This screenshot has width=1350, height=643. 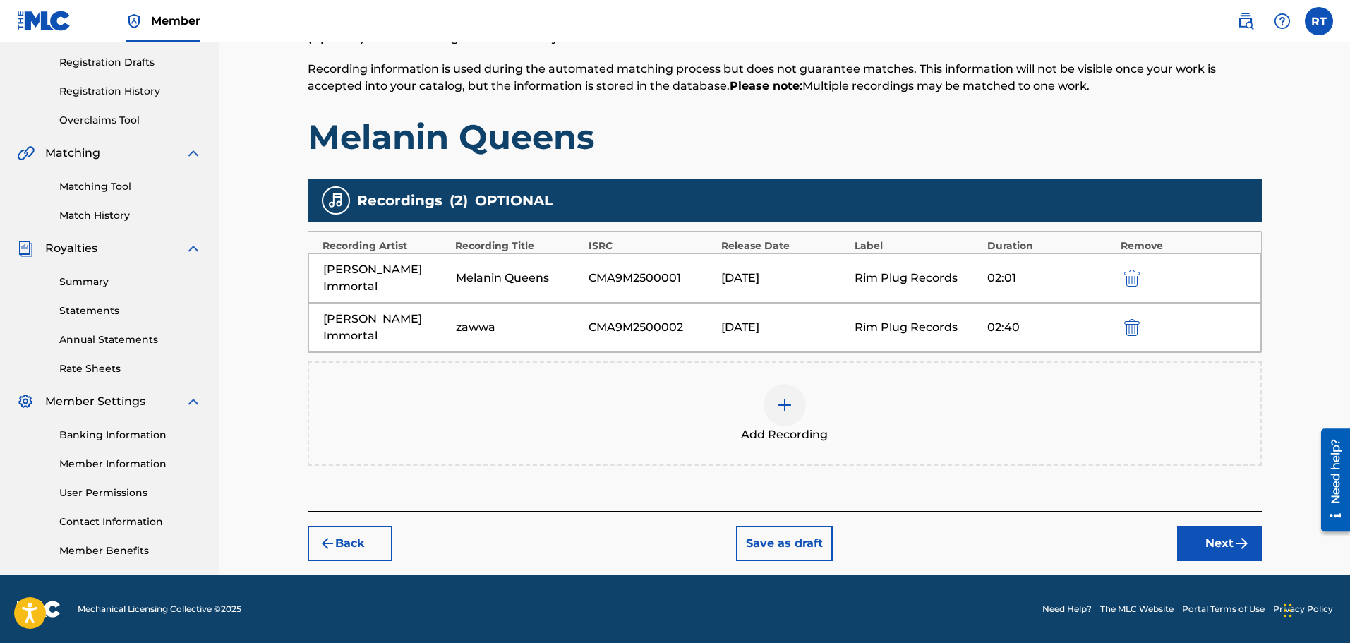 What do you see at coordinates (1246, 21) in the screenshot?
I see `a: Public Search` at bounding box center [1246, 21].